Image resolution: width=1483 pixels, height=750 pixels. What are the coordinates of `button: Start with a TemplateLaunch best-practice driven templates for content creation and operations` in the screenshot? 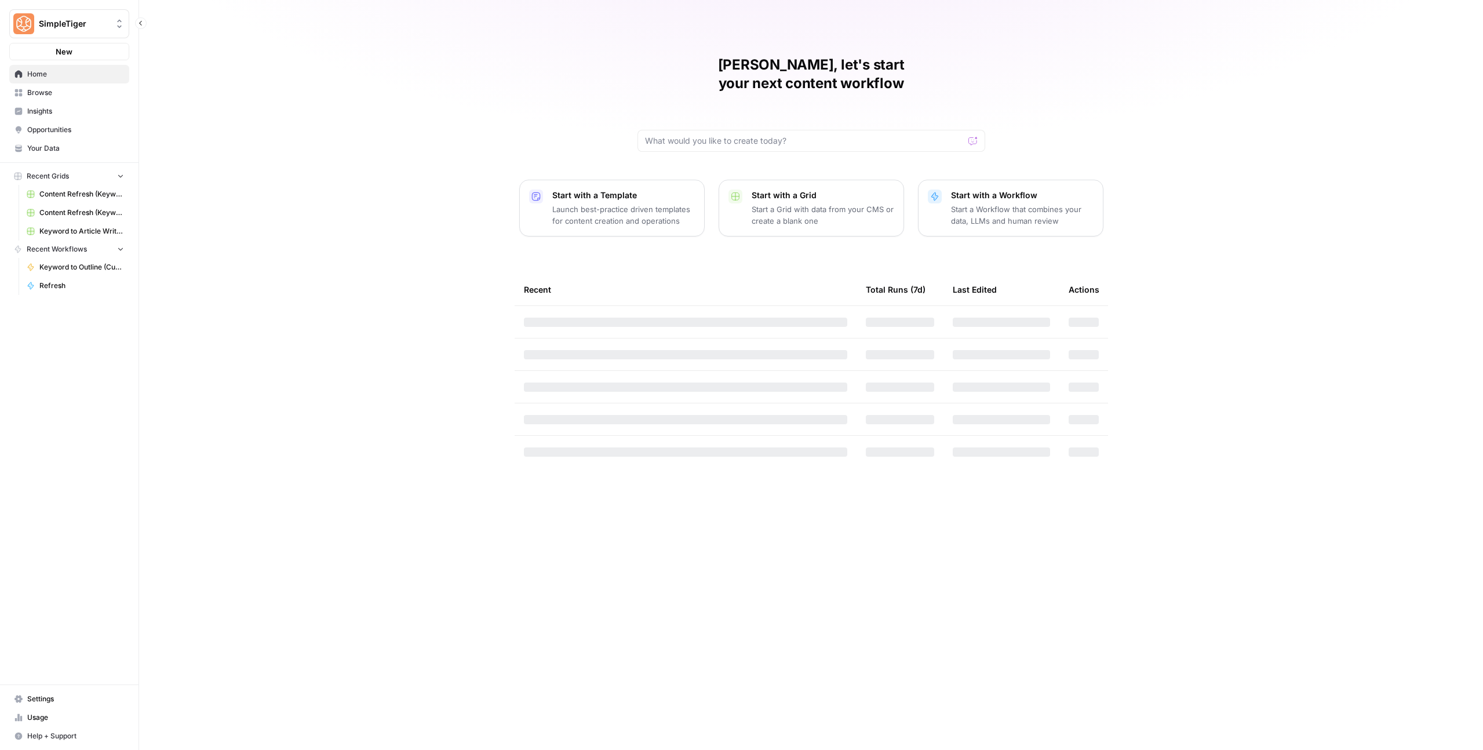 It's located at (612, 208).